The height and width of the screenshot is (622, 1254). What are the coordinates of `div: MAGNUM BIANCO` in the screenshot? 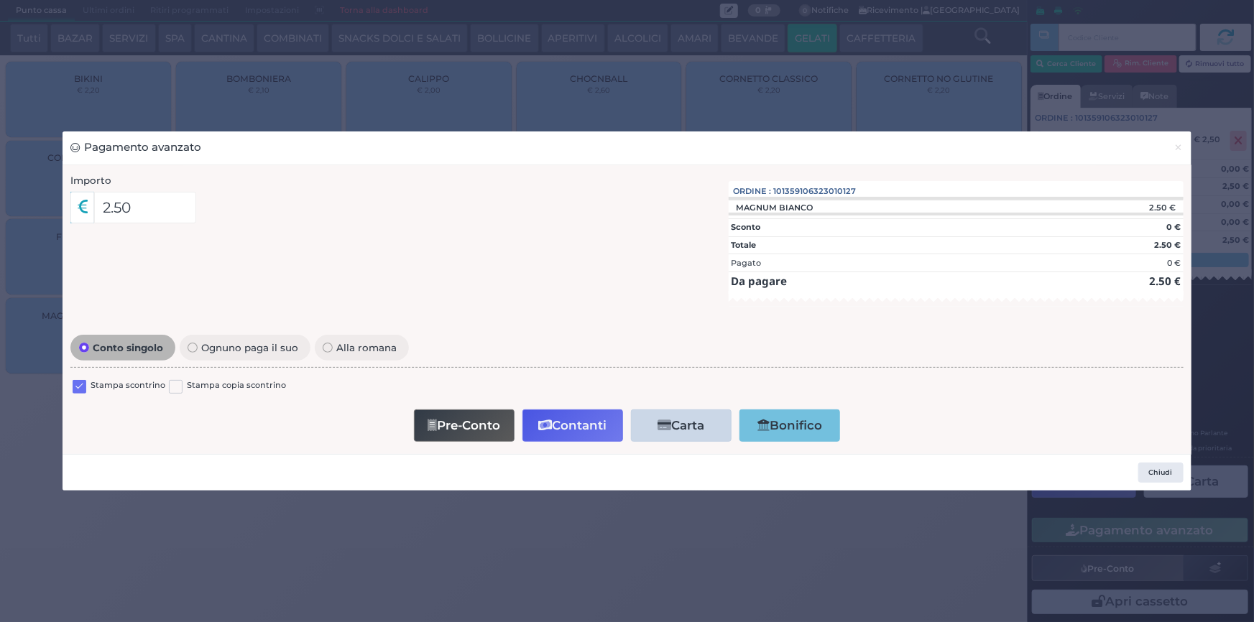 It's located at (775, 208).